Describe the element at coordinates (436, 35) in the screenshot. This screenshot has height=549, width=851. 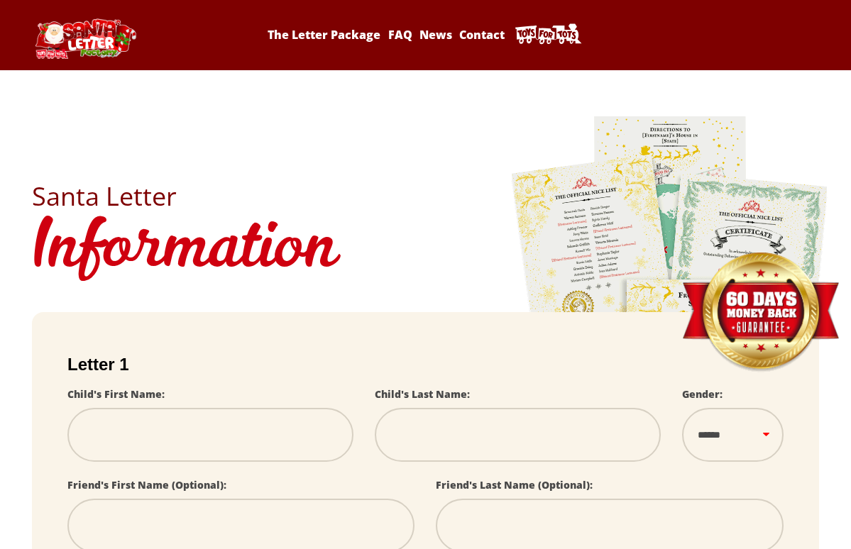
I see `a: News` at that location.